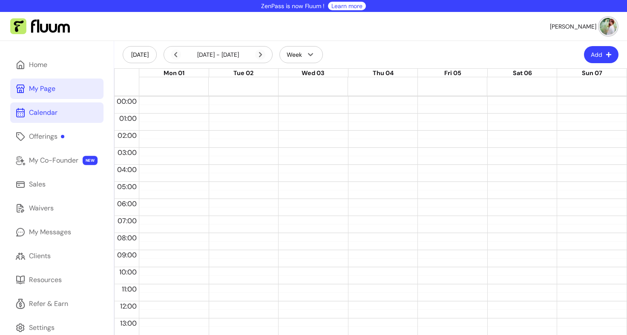 The image size is (627, 335). What do you see at coordinates (383, 73) in the screenshot?
I see `span: Thu 04` at bounding box center [383, 73].